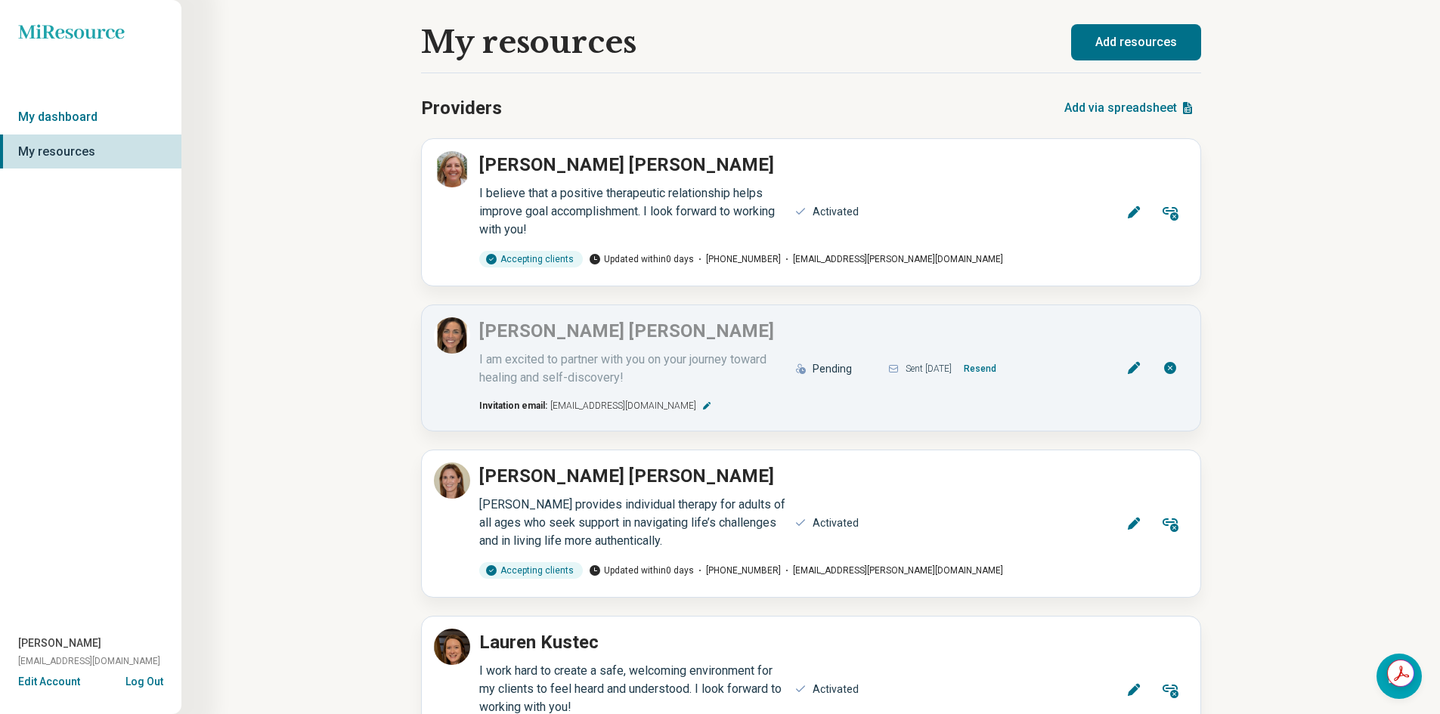 This screenshot has height=714, width=1440. What do you see at coordinates (461, 108) in the screenshot?
I see `h2: Providers` at bounding box center [461, 108].